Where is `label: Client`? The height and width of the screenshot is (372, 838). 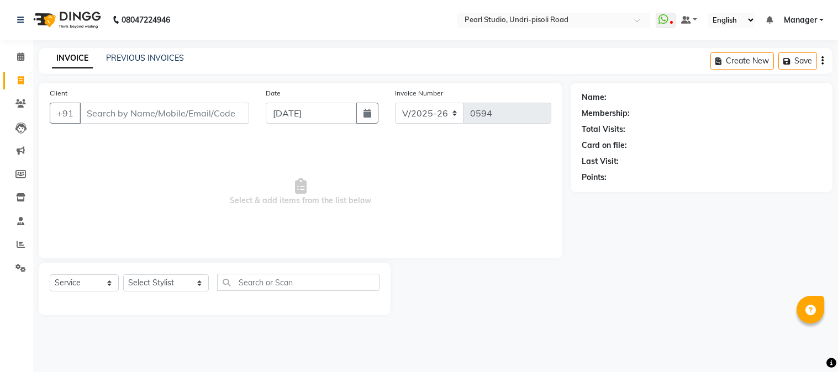
label: Client is located at coordinates (59, 93).